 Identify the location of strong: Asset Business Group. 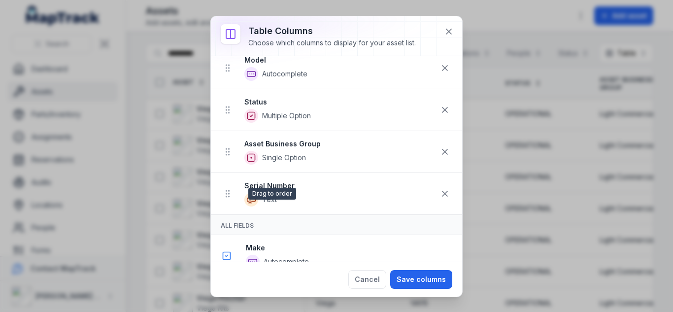
(340, 144).